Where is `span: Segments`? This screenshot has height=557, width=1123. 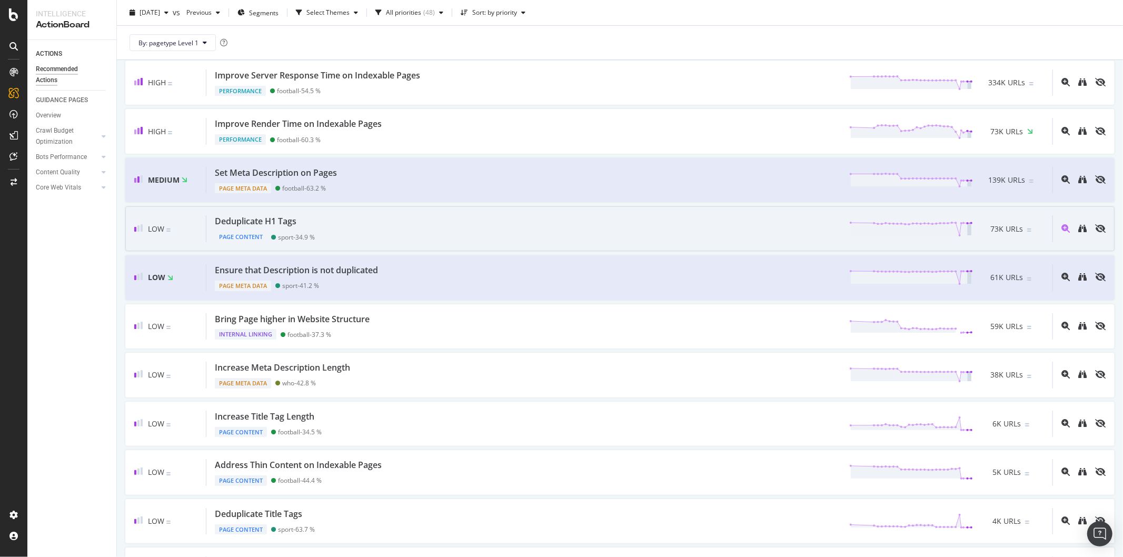 span: Segments is located at coordinates (264, 12).